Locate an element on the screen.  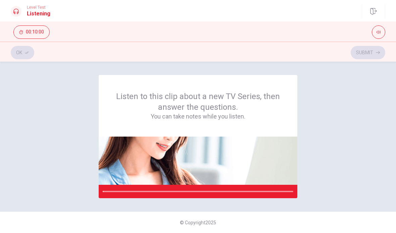
img: passage image is located at coordinates (198, 161).